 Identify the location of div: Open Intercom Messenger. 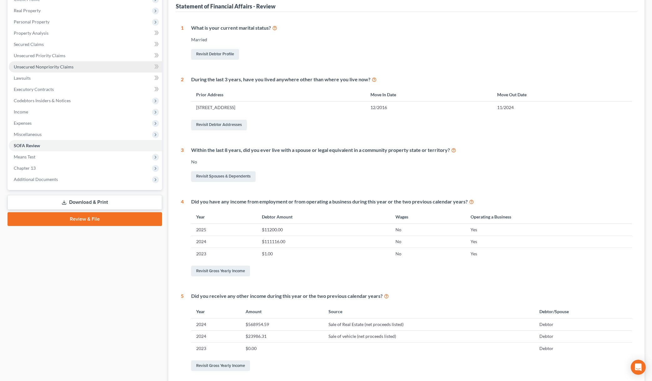
(638, 368).